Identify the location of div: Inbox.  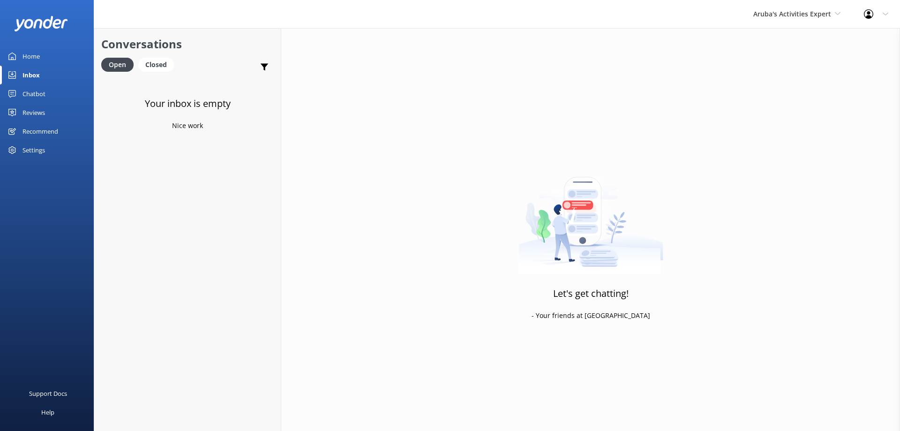
(31, 75).